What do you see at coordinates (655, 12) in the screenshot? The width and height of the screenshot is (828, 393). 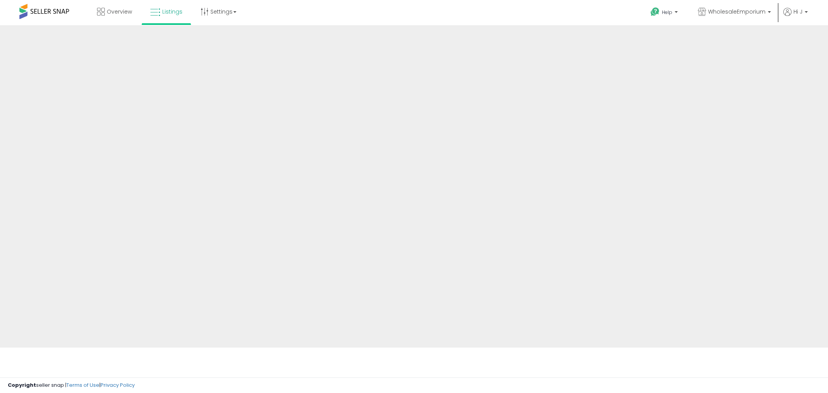 I see `i: Get Help` at bounding box center [655, 12].